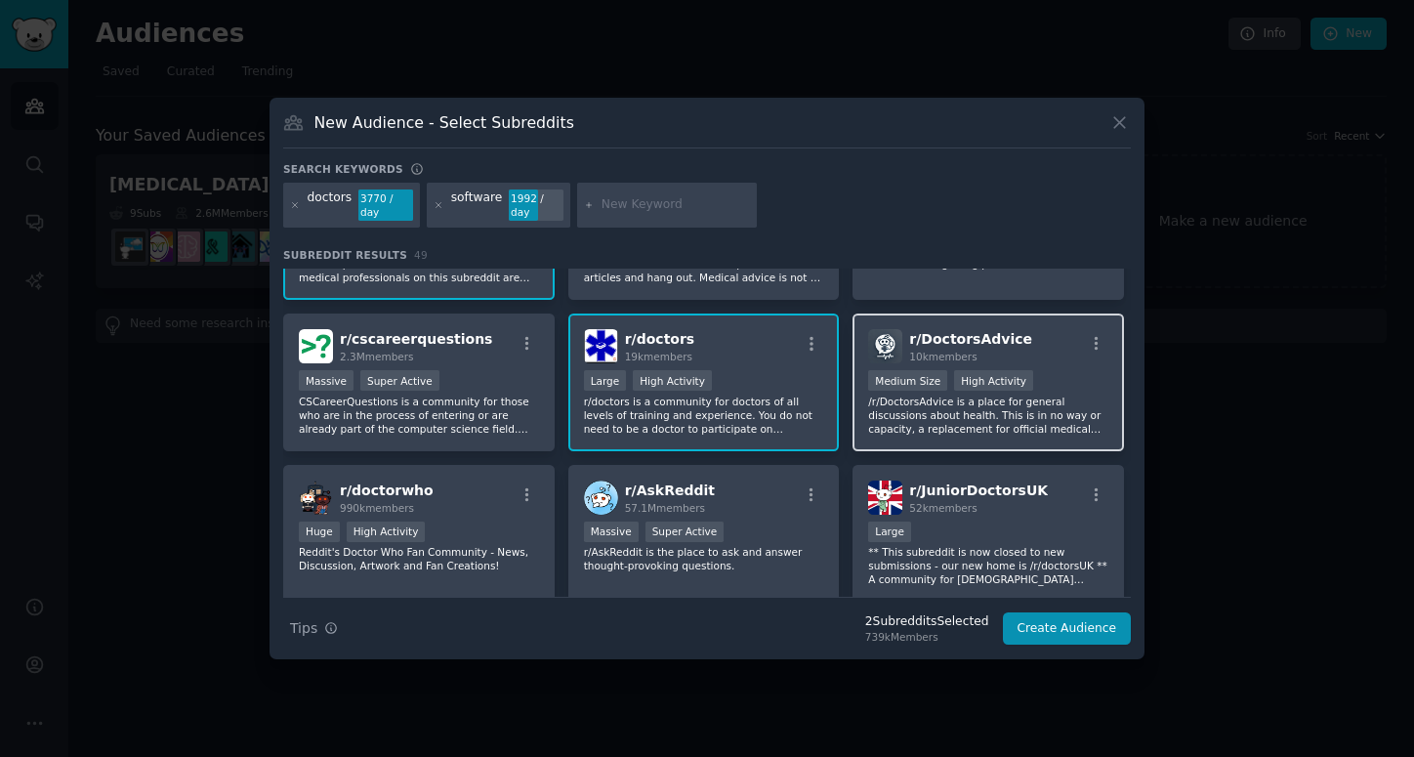 The width and height of the screenshot is (1414, 757). What do you see at coordinates (416, 339) in the screenshot?
I see `span: r/ cscareerquestions` at bounding box center [416, 339].